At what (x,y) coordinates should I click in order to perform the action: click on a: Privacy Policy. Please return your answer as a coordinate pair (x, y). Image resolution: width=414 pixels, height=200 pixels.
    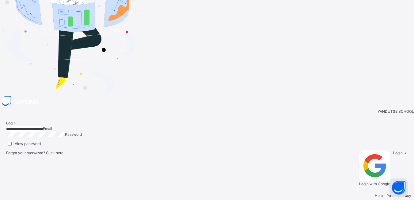
    Looking at the image, I should click on (399, 195).